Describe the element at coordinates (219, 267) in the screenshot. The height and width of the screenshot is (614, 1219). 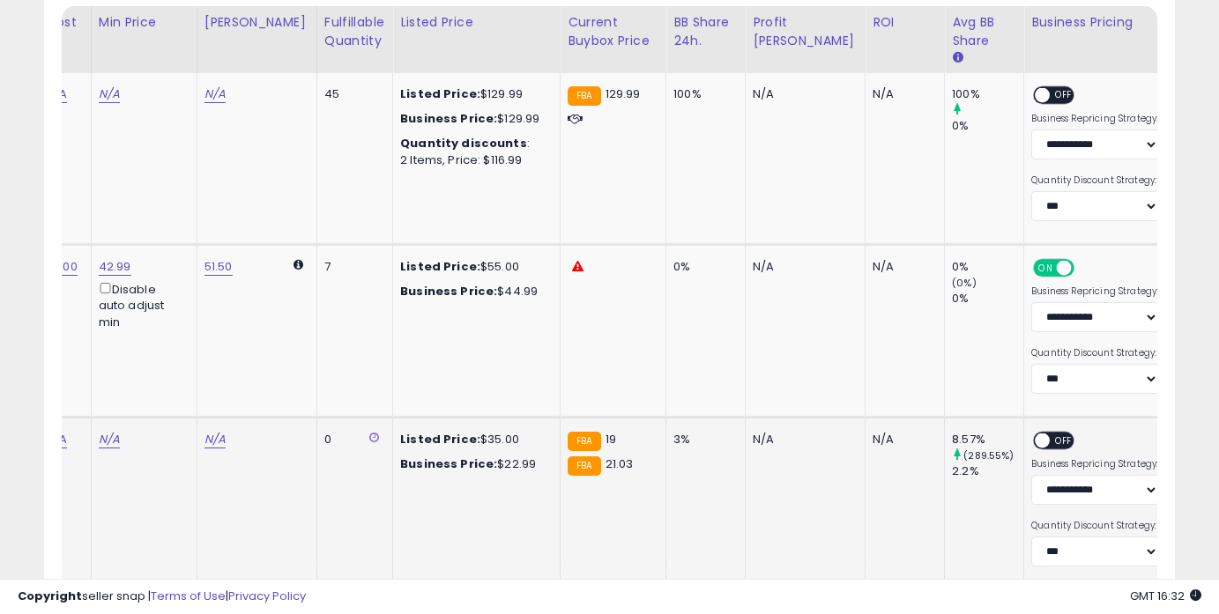
I see `a: 51.50` at that location.